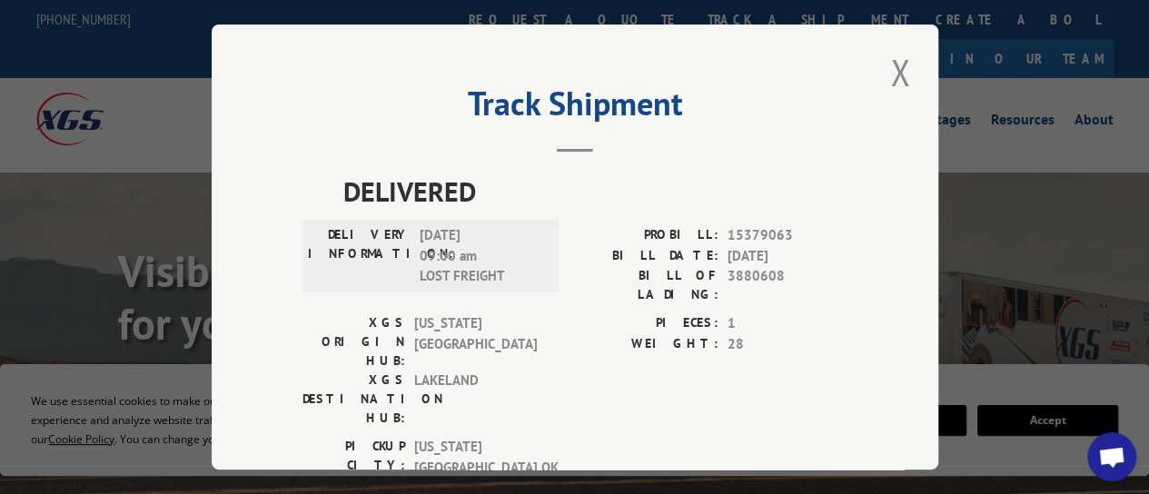 This screenshot has height=494, width=1149. I want to click on label: XGS ORIGIN HUB:, so click(353, 341).